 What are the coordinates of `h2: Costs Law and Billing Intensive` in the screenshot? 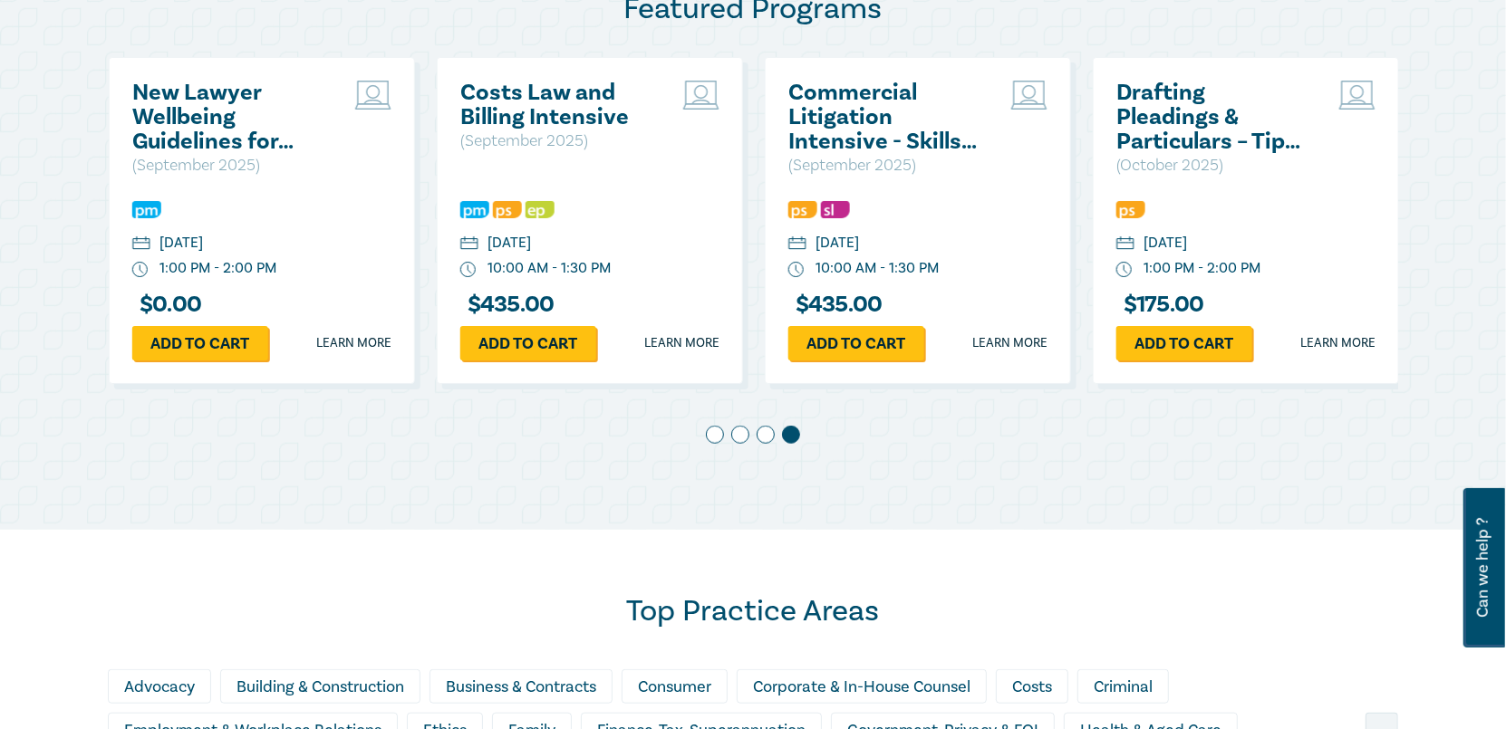 It's located at (557, 105).